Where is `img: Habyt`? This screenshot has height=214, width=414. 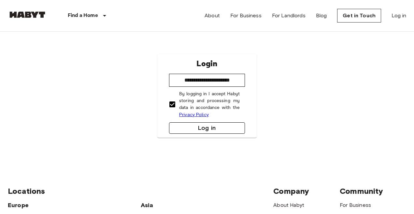
img: Habyt is located at coordinates (27, 15).